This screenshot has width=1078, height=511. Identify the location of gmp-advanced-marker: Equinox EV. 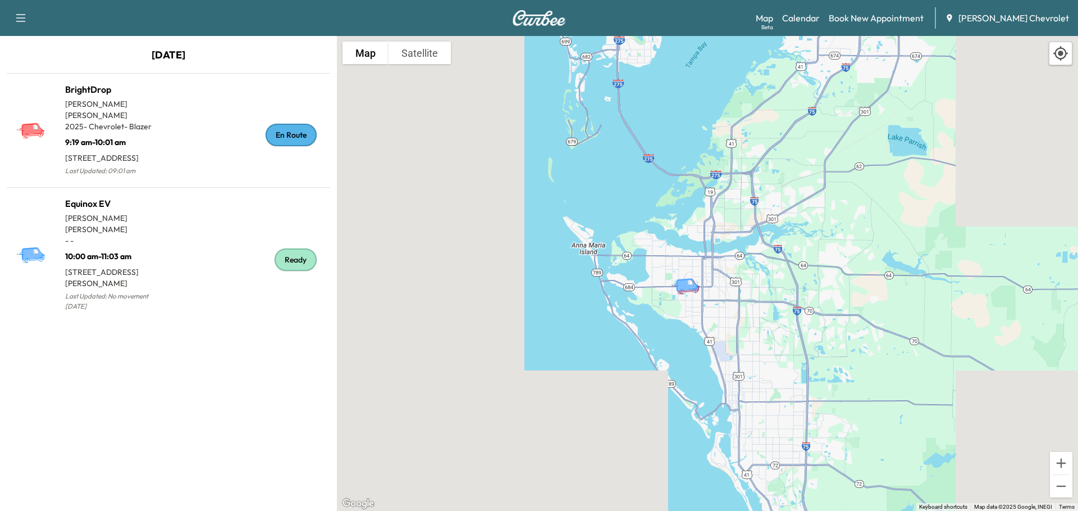
(690, 275).